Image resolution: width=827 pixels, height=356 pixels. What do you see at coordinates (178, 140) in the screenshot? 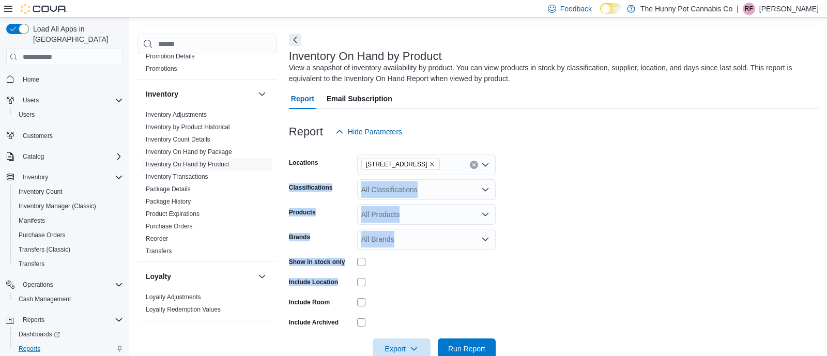
I see `span: Inventory Count Details` at bounding box center [178, 140].